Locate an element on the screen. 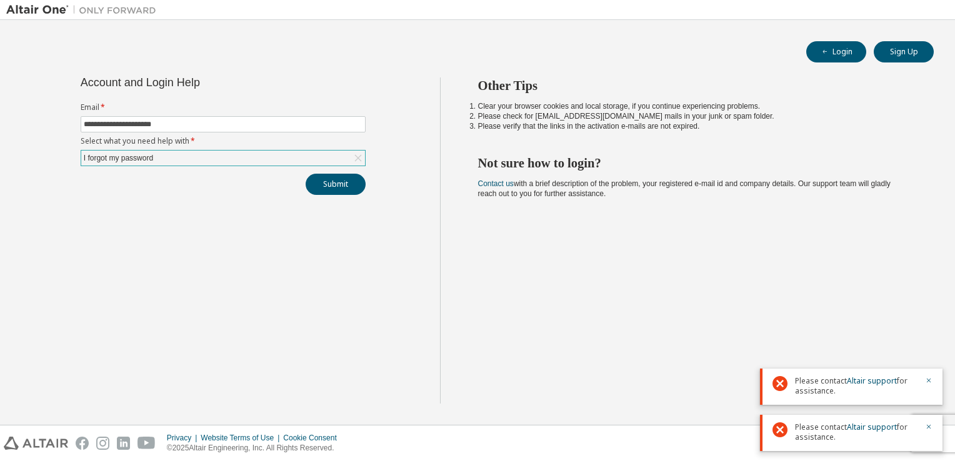 The height and width of the screenshot is (461, 955). div: Cookie Consent is located at coordinates (313, 438).